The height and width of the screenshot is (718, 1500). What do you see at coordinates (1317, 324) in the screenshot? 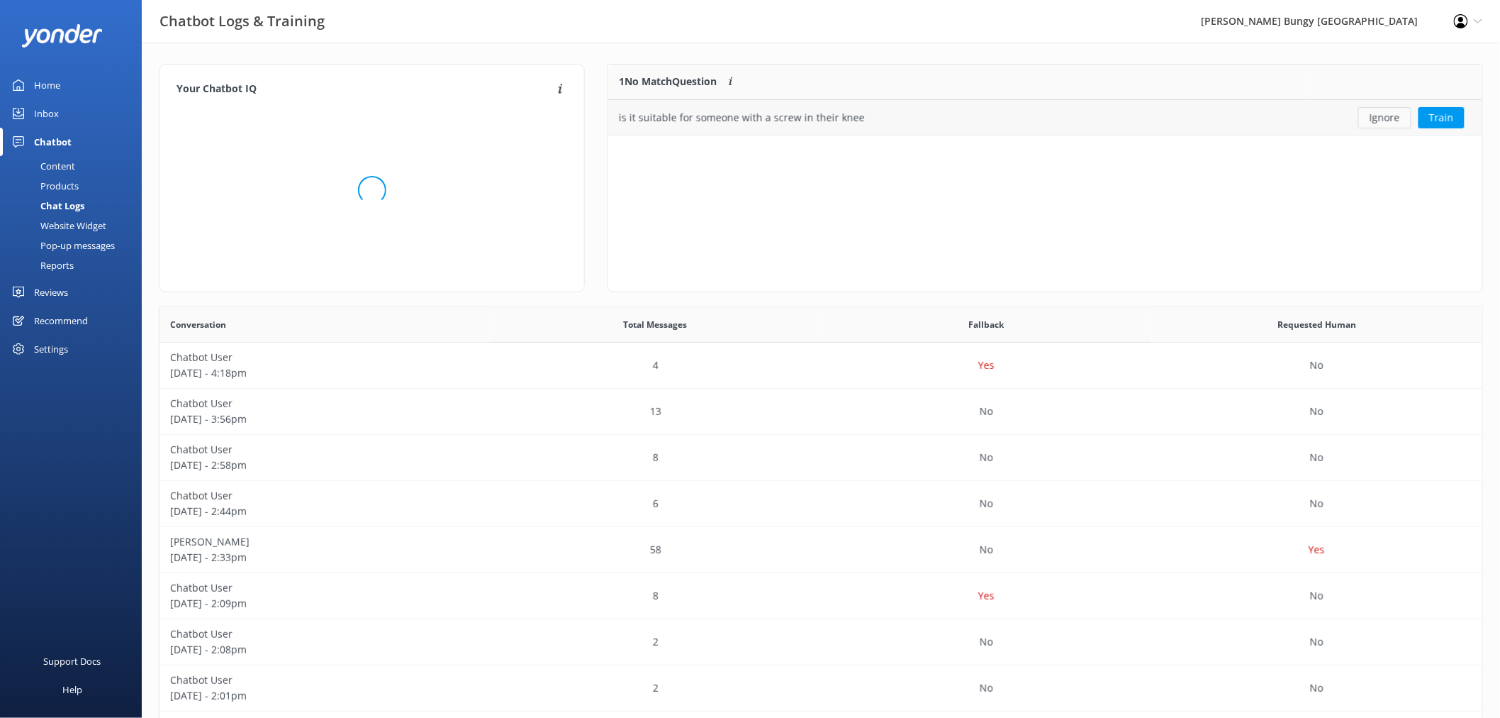
I see `span: Requested Human` at bounding box center [1317, 324].